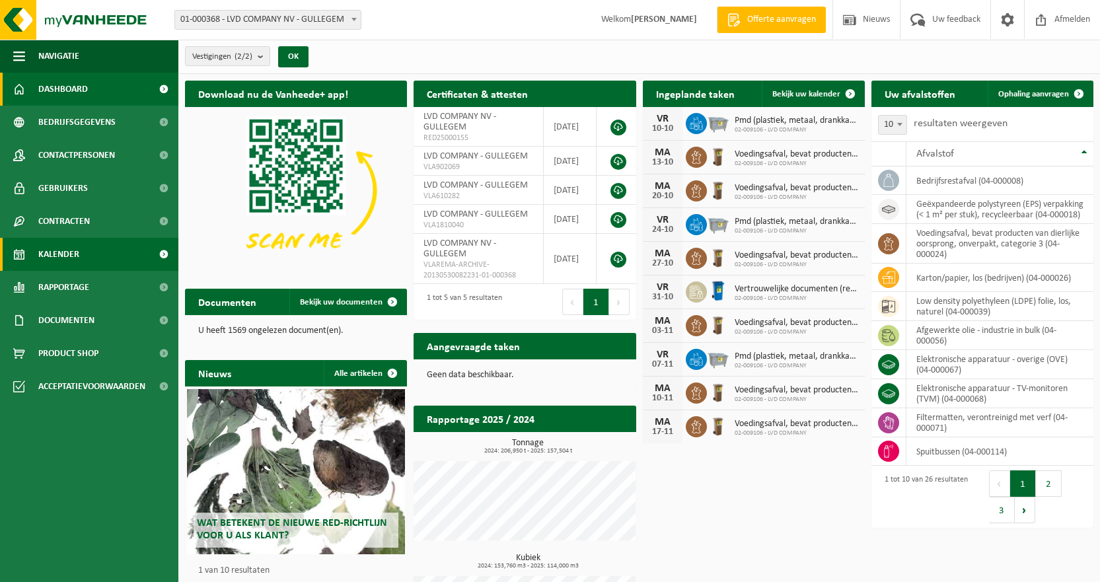  What do you see at coordinates (63, 89) in the screenshot?
I see `span: Dashboard` at bounding box center [63, 89].